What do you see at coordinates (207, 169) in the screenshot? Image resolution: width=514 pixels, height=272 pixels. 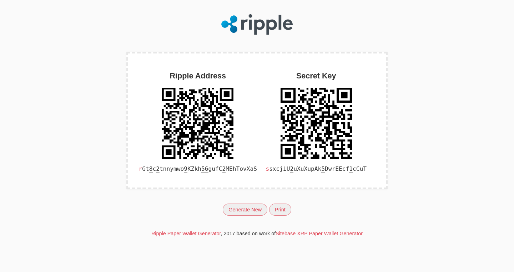 I see `span: 6` at bounding box center [207, 169].